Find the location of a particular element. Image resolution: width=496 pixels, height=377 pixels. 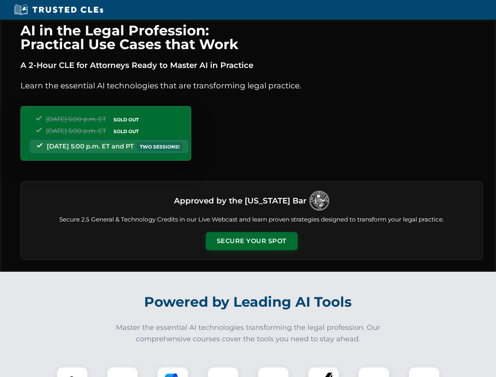

h2: Powered by Leading AI Tools is located at coordinates (248, 302).